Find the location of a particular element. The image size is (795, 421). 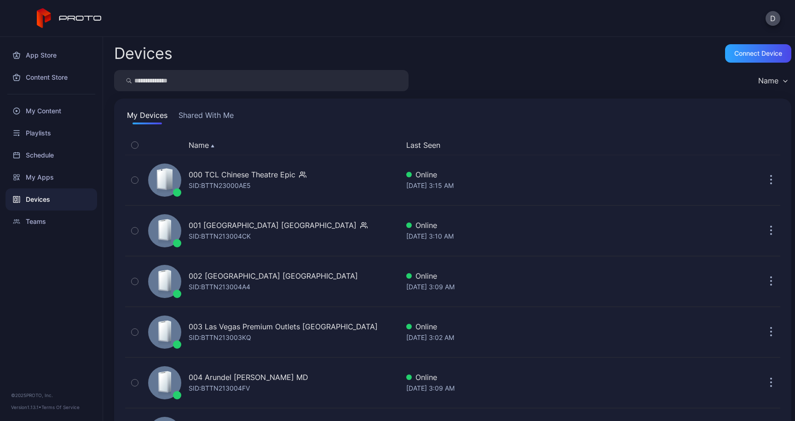

a: Devices is located at coordinates (51, 199).